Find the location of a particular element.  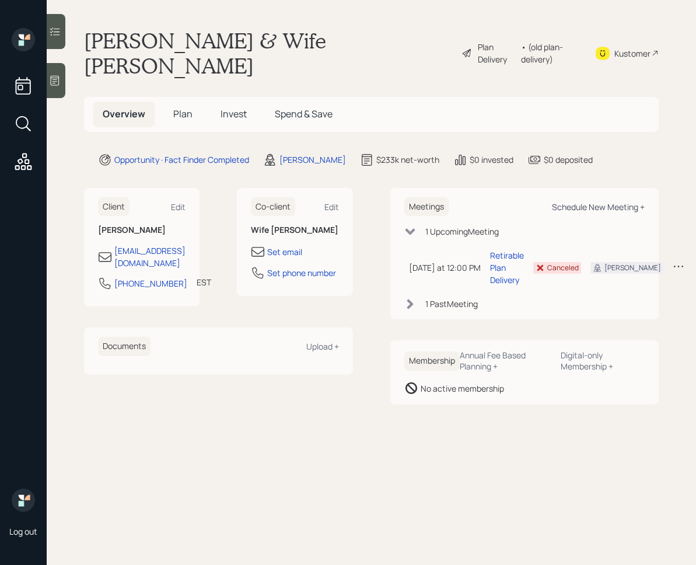

div: $0 deposited is located at coordinates (569, 159).